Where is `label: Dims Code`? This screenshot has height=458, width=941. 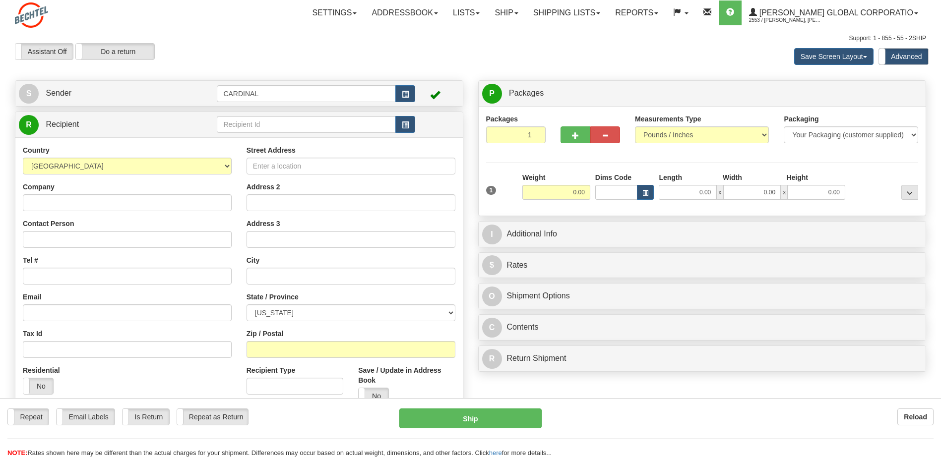
label: Dims Code is located at coordinates (613, 178).